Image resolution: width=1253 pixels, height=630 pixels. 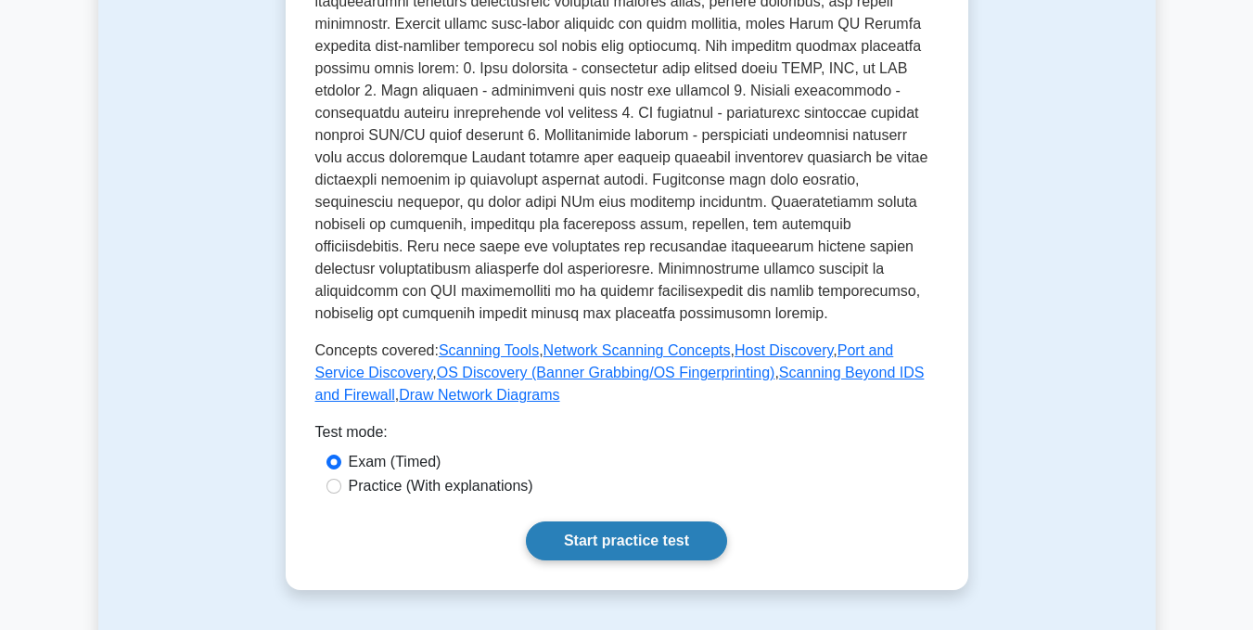 I want to click on label: Practice (With explanations), so click(x=440, y=486).